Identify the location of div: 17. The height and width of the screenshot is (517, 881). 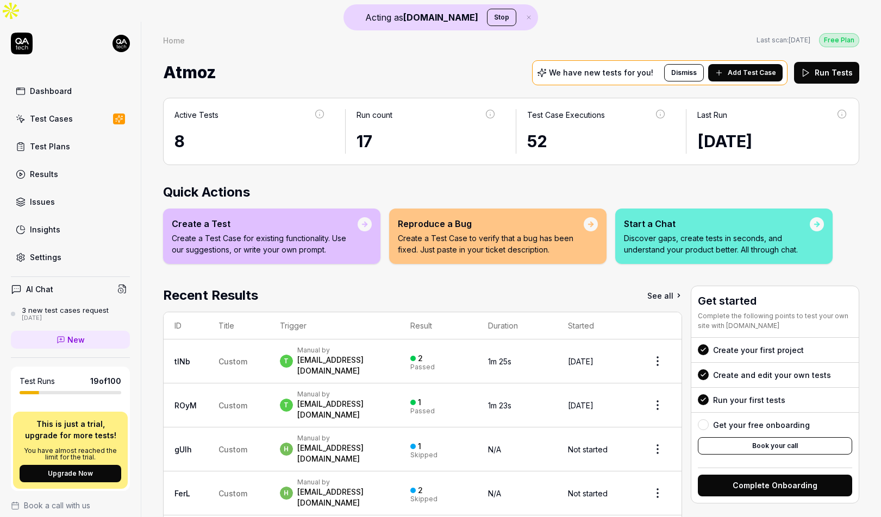
(426, 141).